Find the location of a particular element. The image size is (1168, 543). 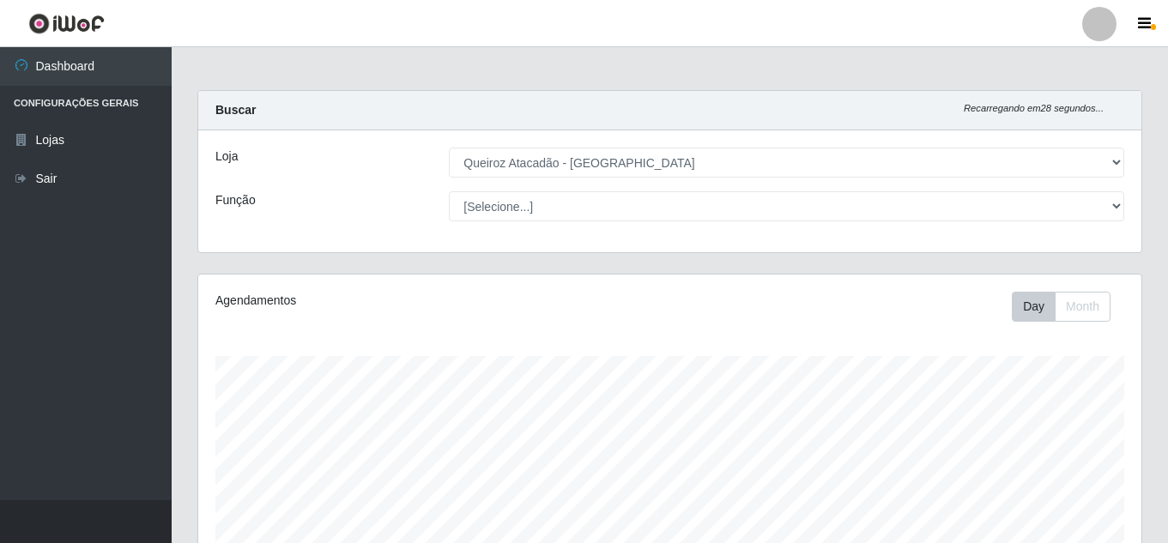

div: Agendamentos is located at coordinates (397, 300).